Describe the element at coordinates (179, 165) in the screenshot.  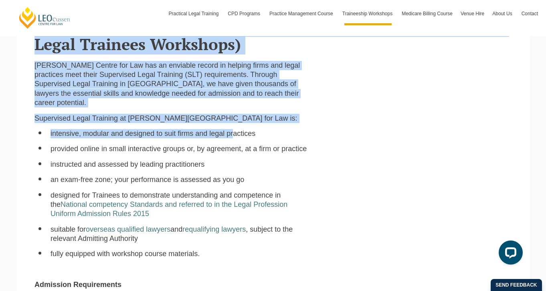
I see `li: instructed and assessed by leading practitioners` at that location.